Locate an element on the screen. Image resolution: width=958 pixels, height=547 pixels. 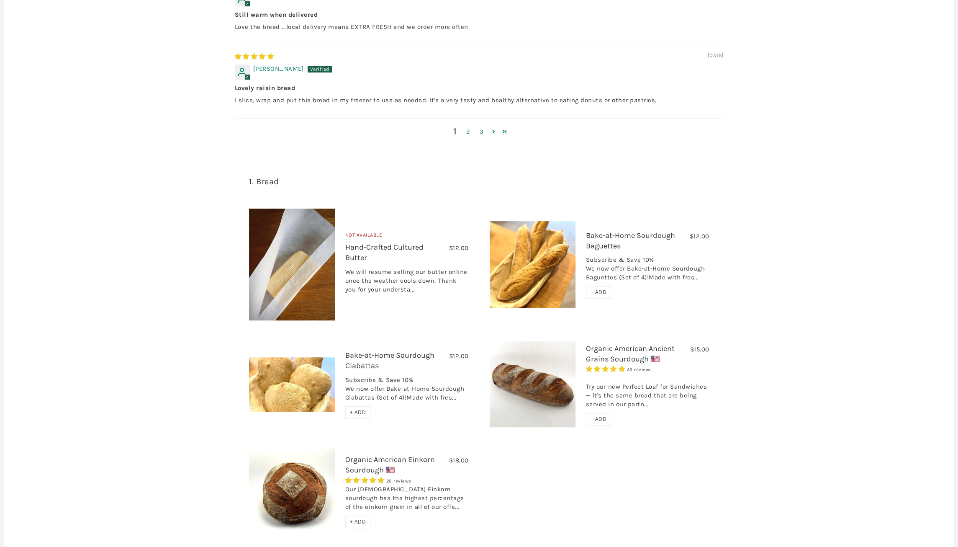
div: We will resume selling our butter online once the weather cools down. Thank you for your understa... is located at coordinates (407, 283).